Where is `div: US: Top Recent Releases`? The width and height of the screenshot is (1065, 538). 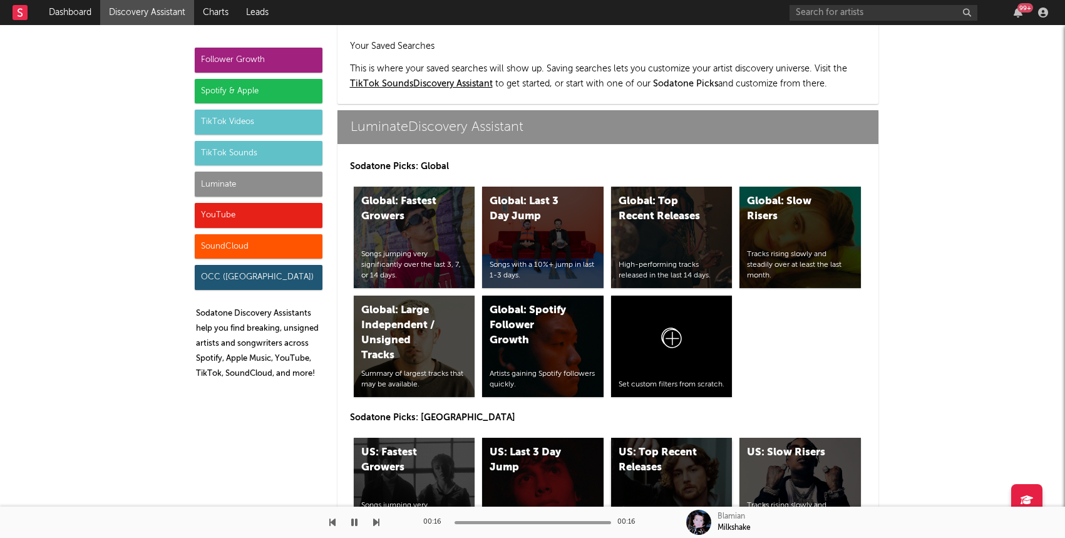
div: US: Top Recent Releases is located at coordinates (661, 460).